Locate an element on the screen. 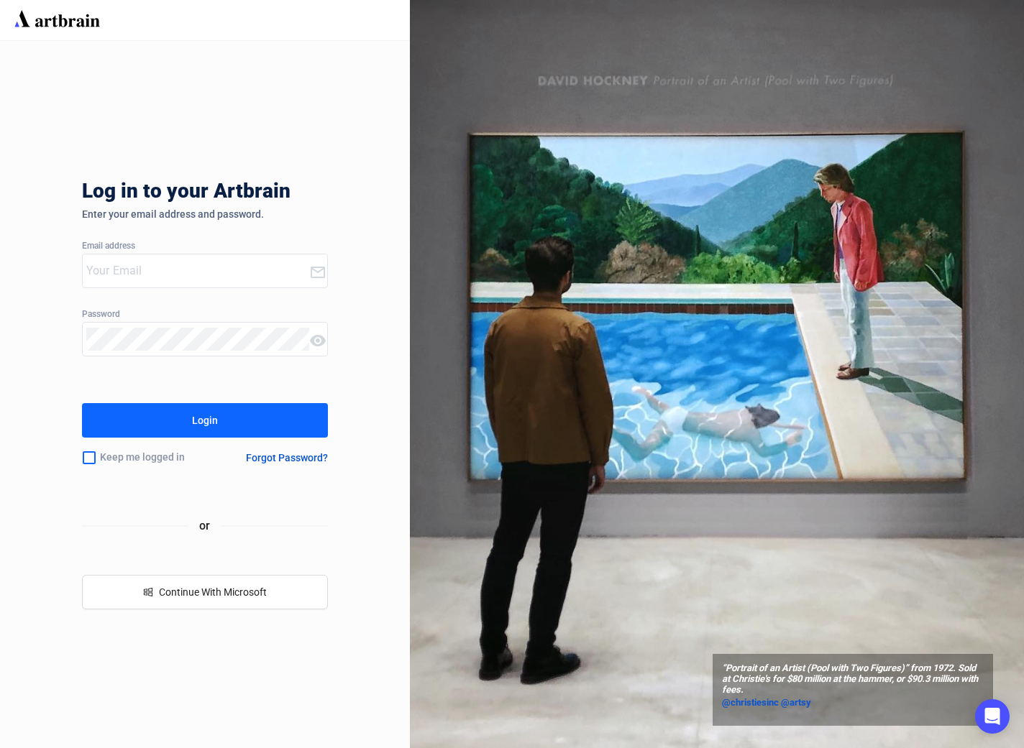  input: Your Email is located at coordinates (198, 271).